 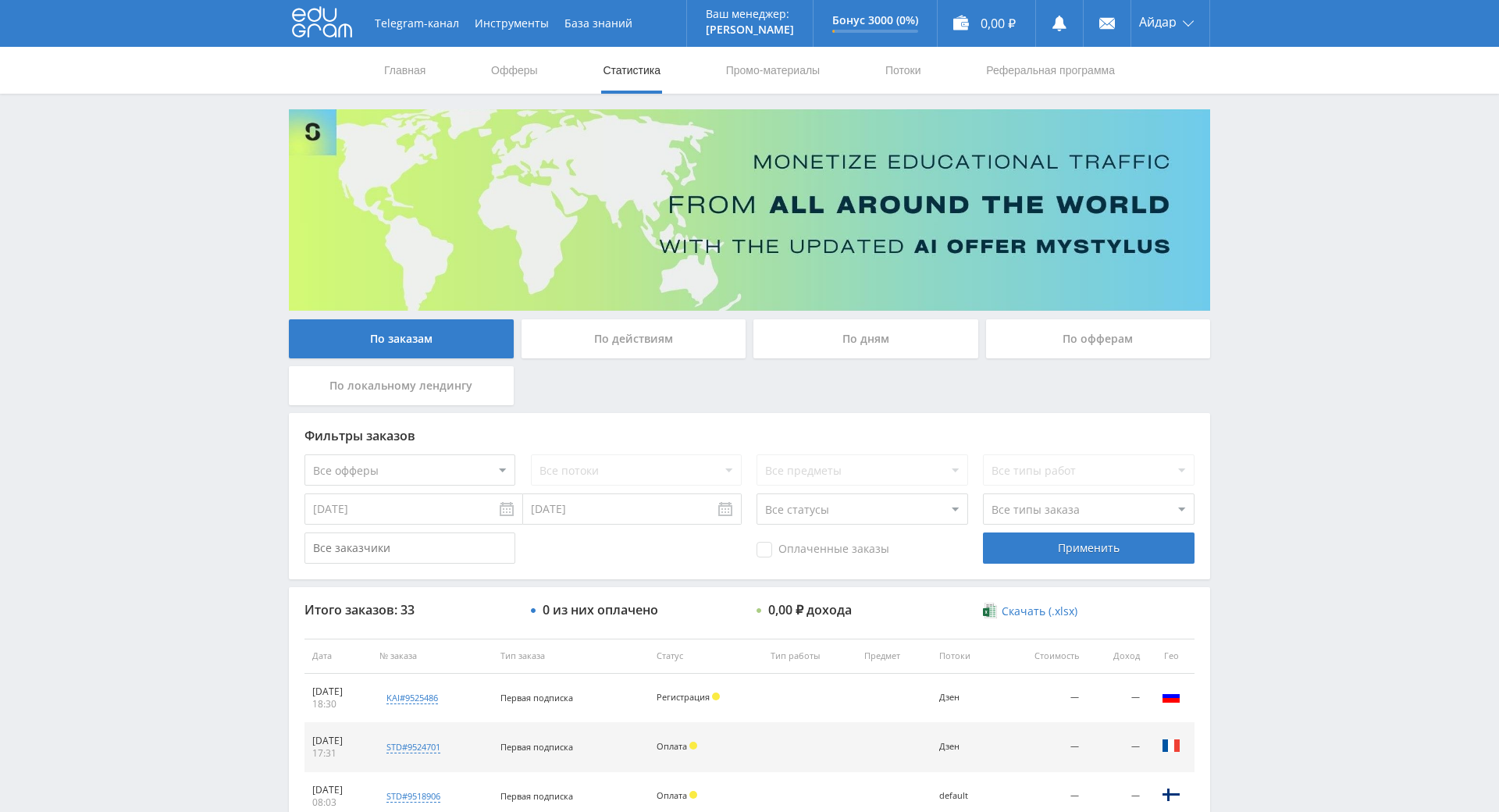 I want to click on p: Ваш менеджер:, so click(x=750, y=14).